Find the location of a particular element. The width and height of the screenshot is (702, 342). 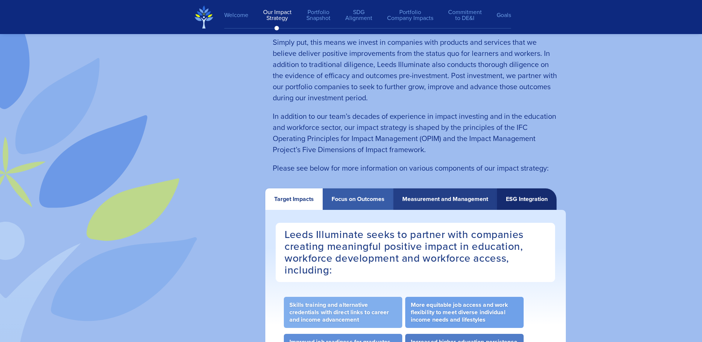

a: Welcome is located at coordinates (240, 15).